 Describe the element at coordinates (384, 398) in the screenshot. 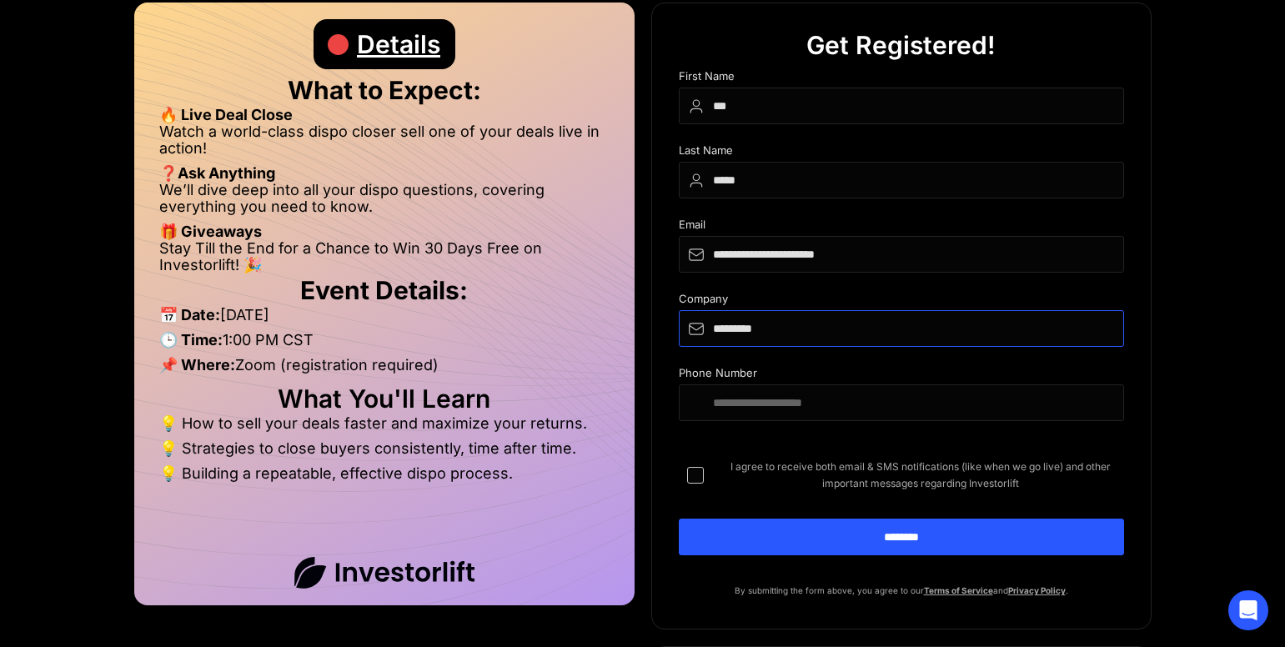

I see `h2: What You'll Learn` at that location.